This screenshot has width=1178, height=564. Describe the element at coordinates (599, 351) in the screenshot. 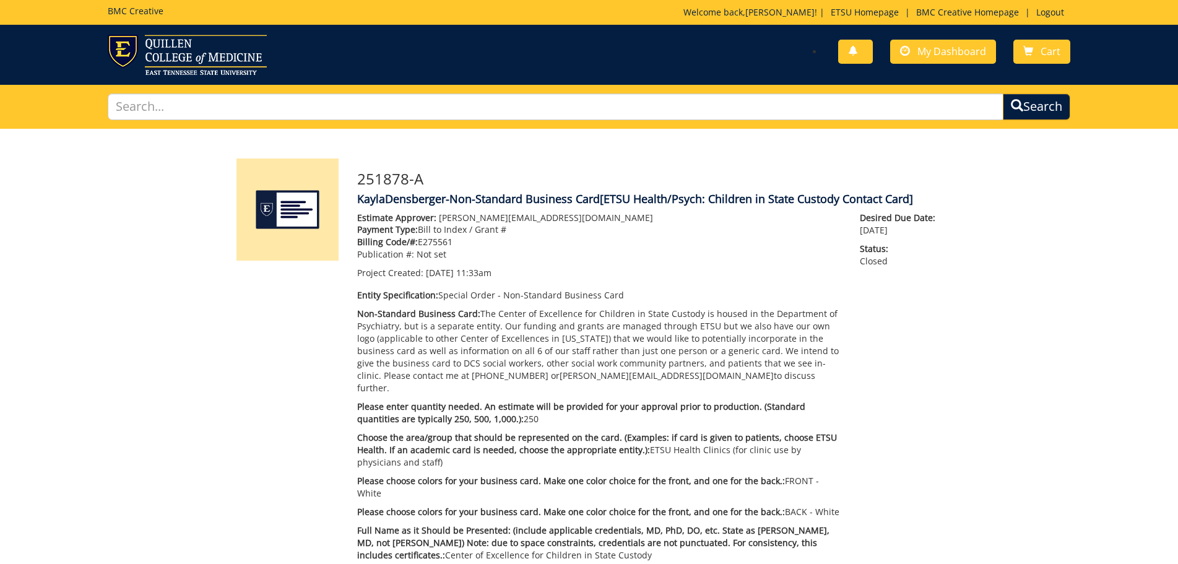

I see `p: The Center of Excellence for Children in State Custody is housed in the Department of Psychiatry,...` at that location.